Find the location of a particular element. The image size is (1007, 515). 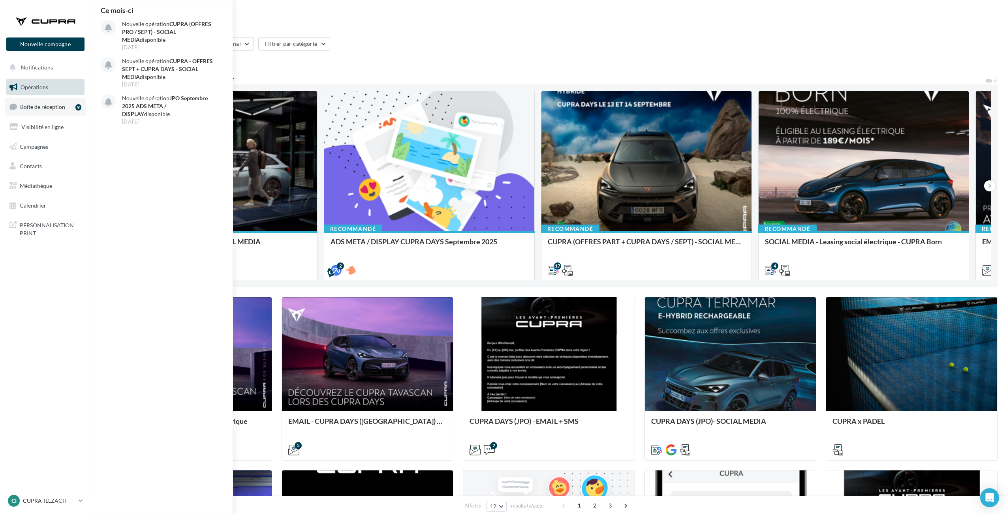

p: CUPRA-ILLZACH is located at coordinates (49, 501).